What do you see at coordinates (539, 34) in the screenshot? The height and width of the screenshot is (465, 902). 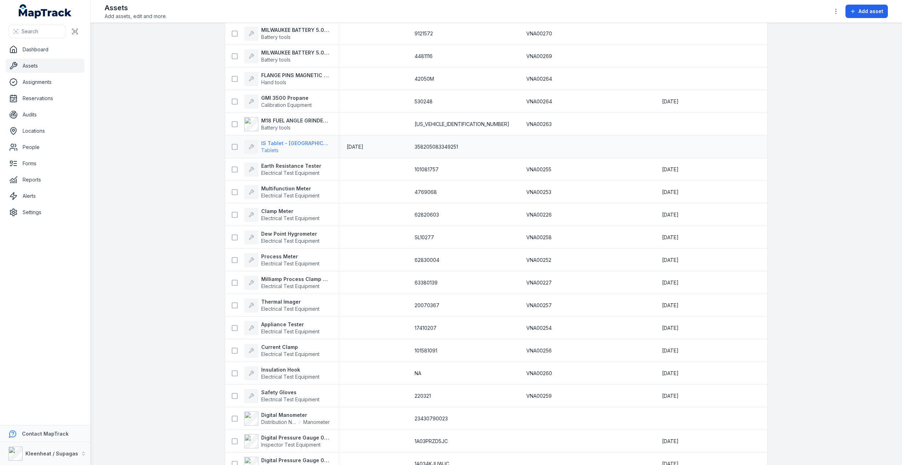 I see `span: VNA00270` at bounding box center [539, 34].